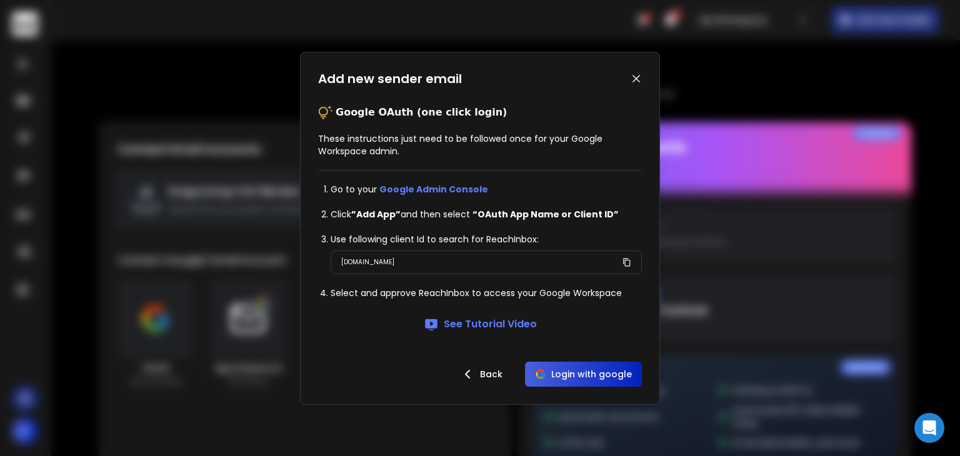 The height and width of the screenshot is (456, 960). I want to click on li: Click and then select, so click(486, 214).